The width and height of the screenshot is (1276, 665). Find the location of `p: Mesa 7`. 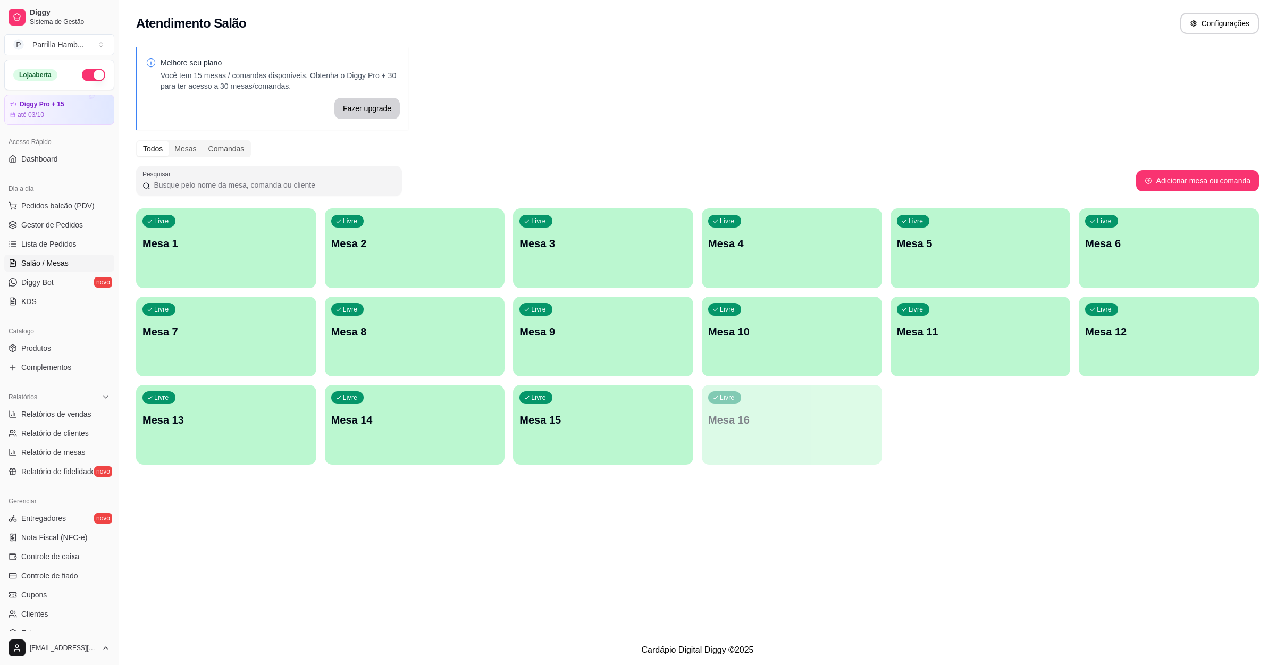

p: Mesa 7 is located at coordinates (226, 332).